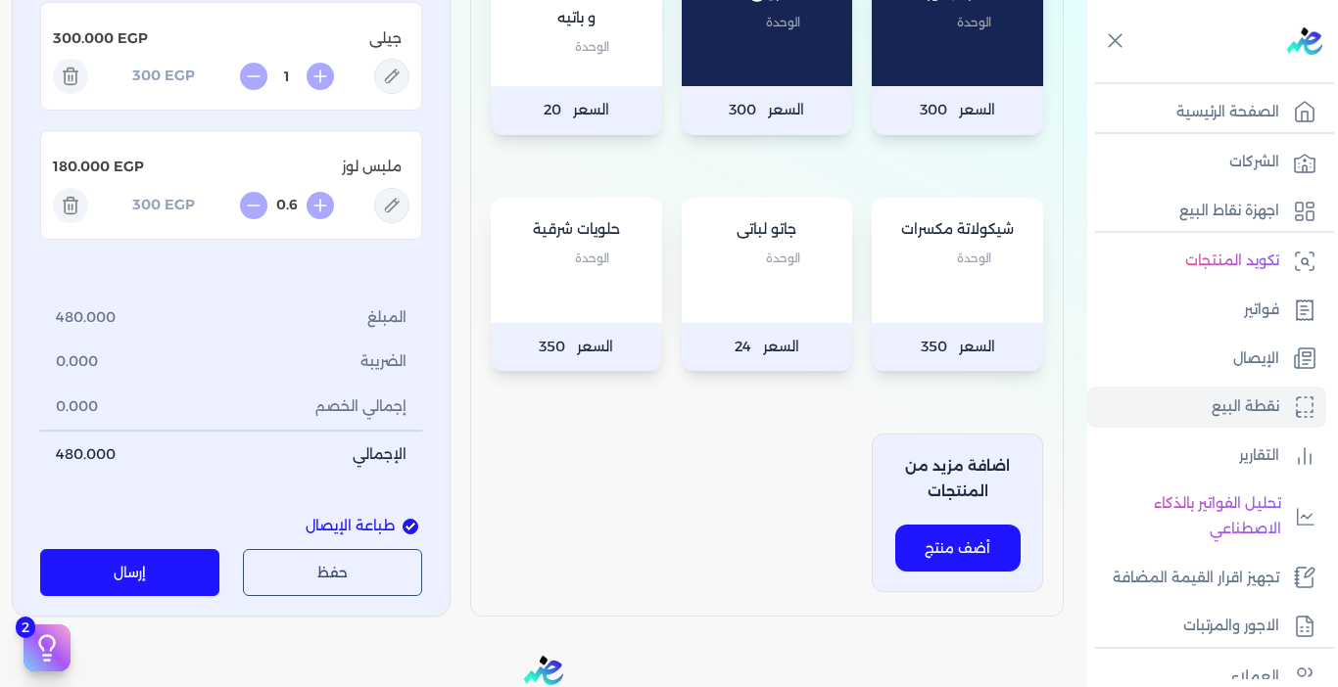 Image resolution: width=1338 pixels, height=687 pixels. What do you see at coordinates (1245, 407) in the screenshot?
I see `p: نقطة البيع` at bounding box center [1245, 407].